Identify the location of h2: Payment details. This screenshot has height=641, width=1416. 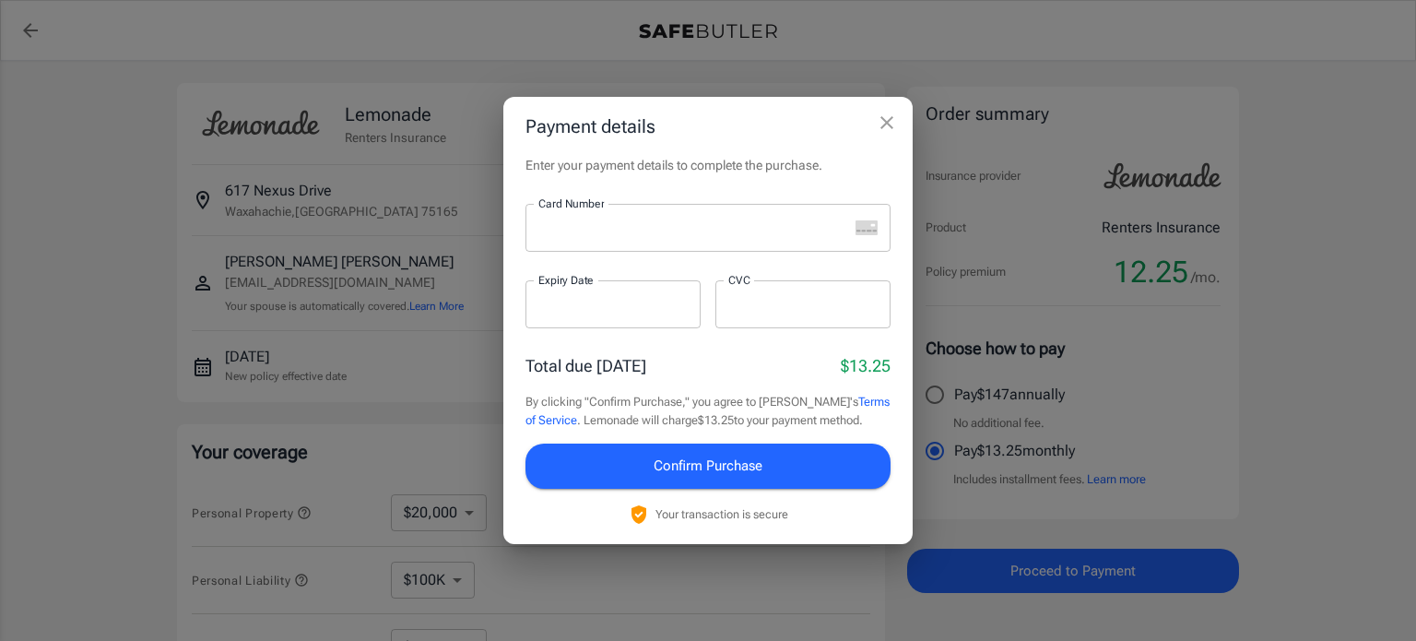
(708, 126).